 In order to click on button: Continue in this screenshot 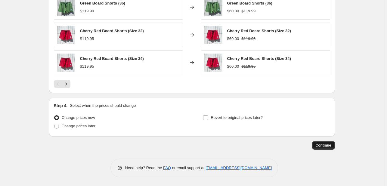, I will do `click(323, 145)`.